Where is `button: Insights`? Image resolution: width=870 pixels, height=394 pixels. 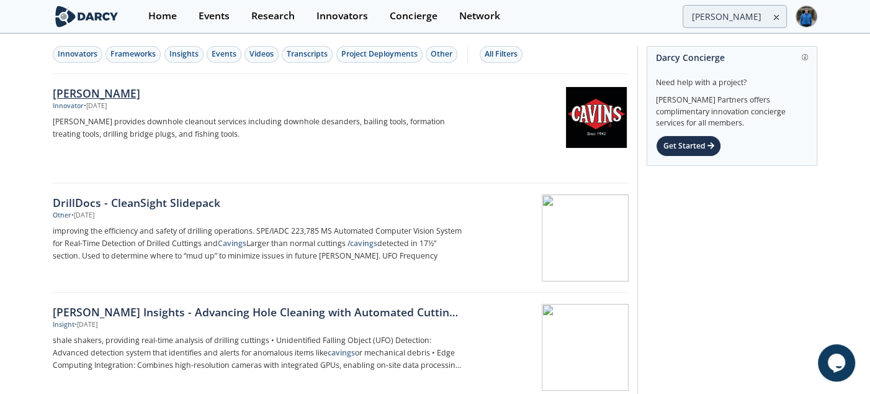
button: Insights is located at coordinates (184, 54).